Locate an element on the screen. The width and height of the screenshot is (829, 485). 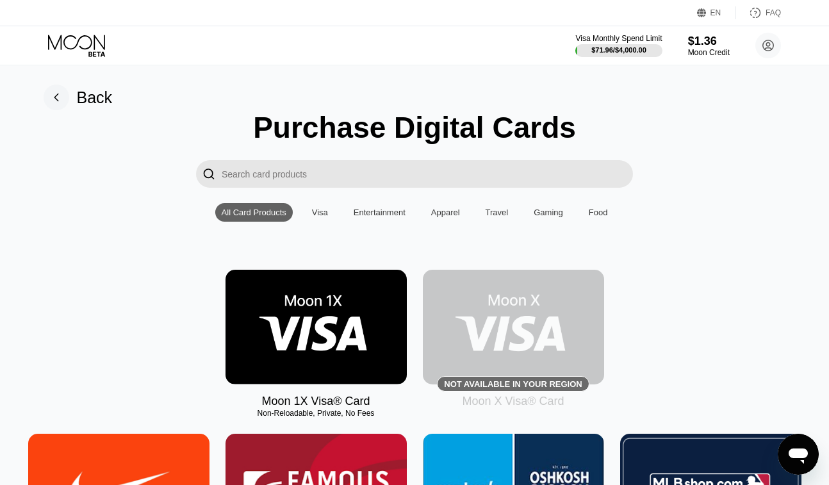
div: Visa Monthly Spend Limit$71.96/$4,000.00 is located at coordinates (618, 45).